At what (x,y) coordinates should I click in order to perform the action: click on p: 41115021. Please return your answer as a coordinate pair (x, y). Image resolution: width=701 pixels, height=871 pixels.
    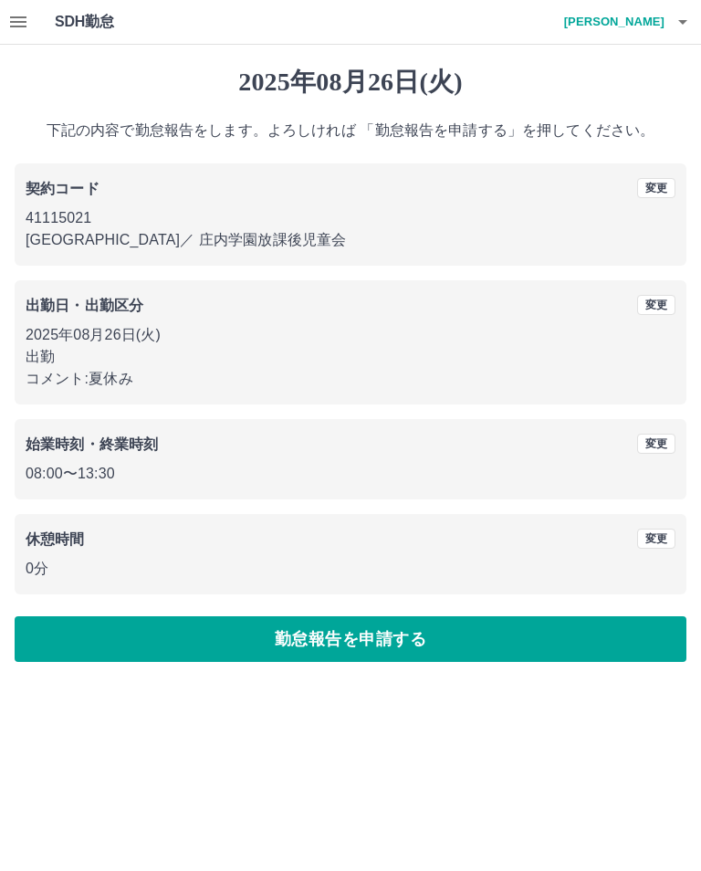
    Looking at the image, I should click on (351, 218).